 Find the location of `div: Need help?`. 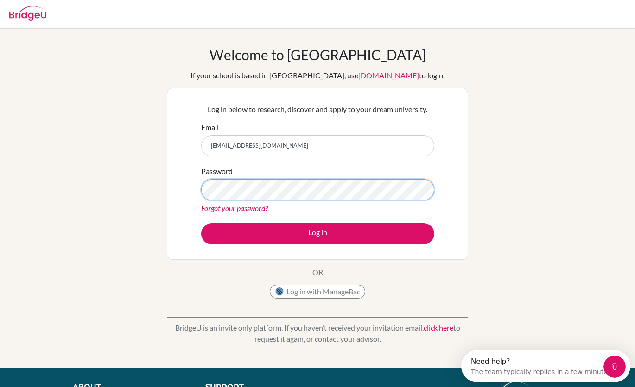

div: Need help? is located at coordinates (81, 12).